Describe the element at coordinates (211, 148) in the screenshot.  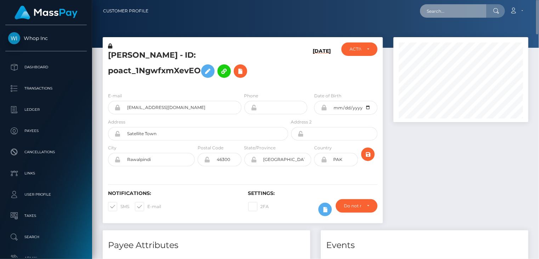
I see `label: Postal Code` at that location.